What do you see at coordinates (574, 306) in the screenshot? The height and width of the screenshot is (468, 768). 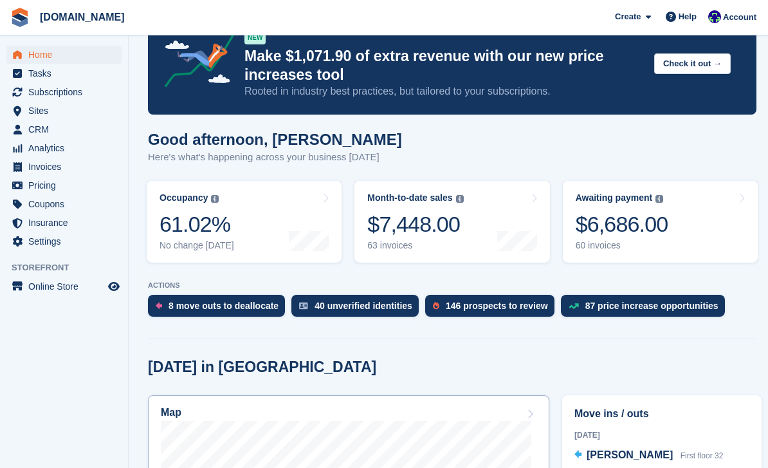 I see `img: price_increase_opportunities-93ffe204e8149a01c8c9dc8f82e8f89637d9d84a8eef4429ea346261dce0b2c0.svg` at bounding box center [574, 306].